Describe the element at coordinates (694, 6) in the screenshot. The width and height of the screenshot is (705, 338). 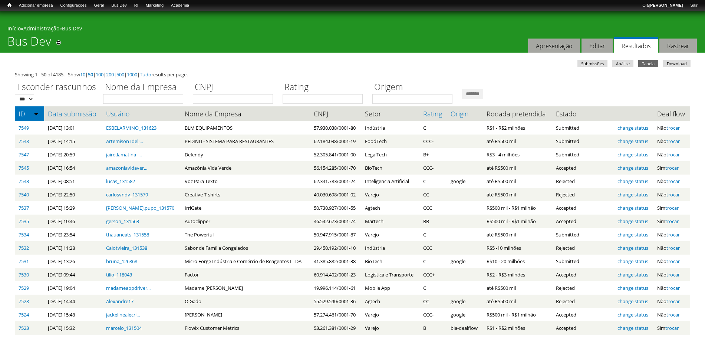
I see `a: Sair` at that location.